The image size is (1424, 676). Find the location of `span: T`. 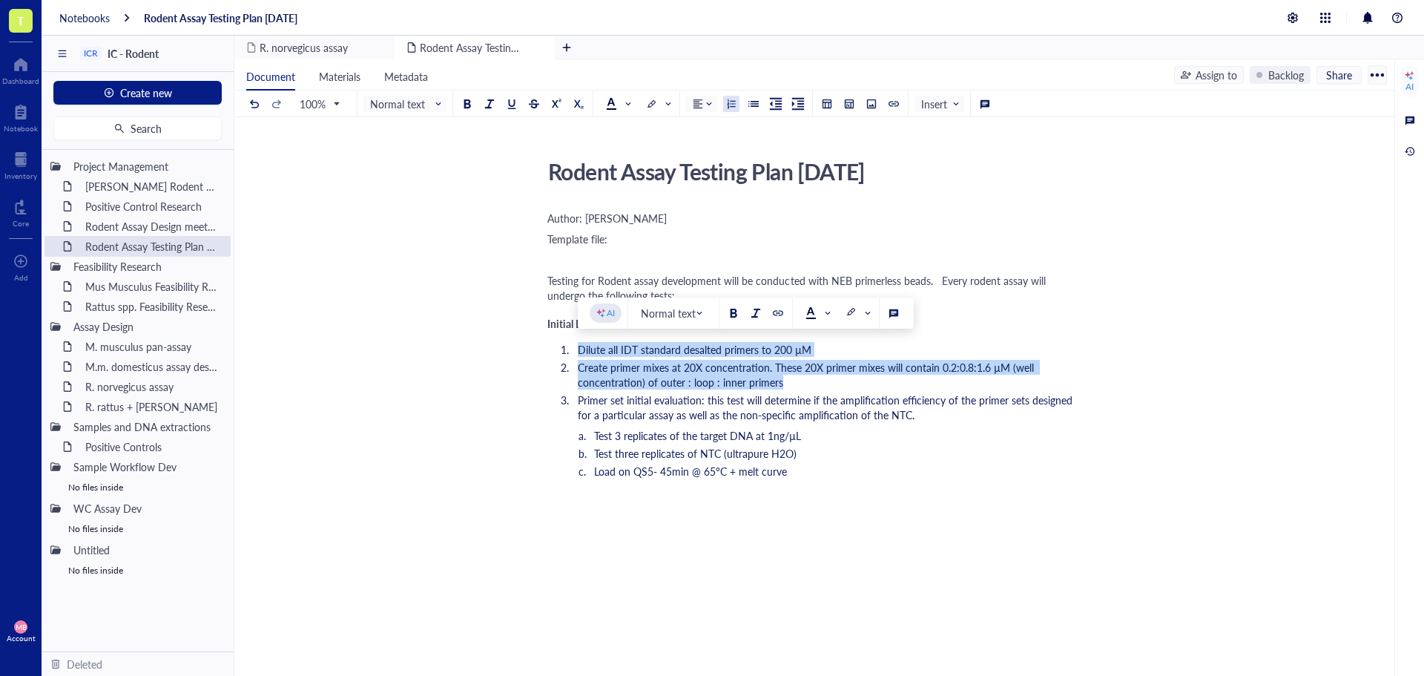

span: T is located at coordinates (21, 20).